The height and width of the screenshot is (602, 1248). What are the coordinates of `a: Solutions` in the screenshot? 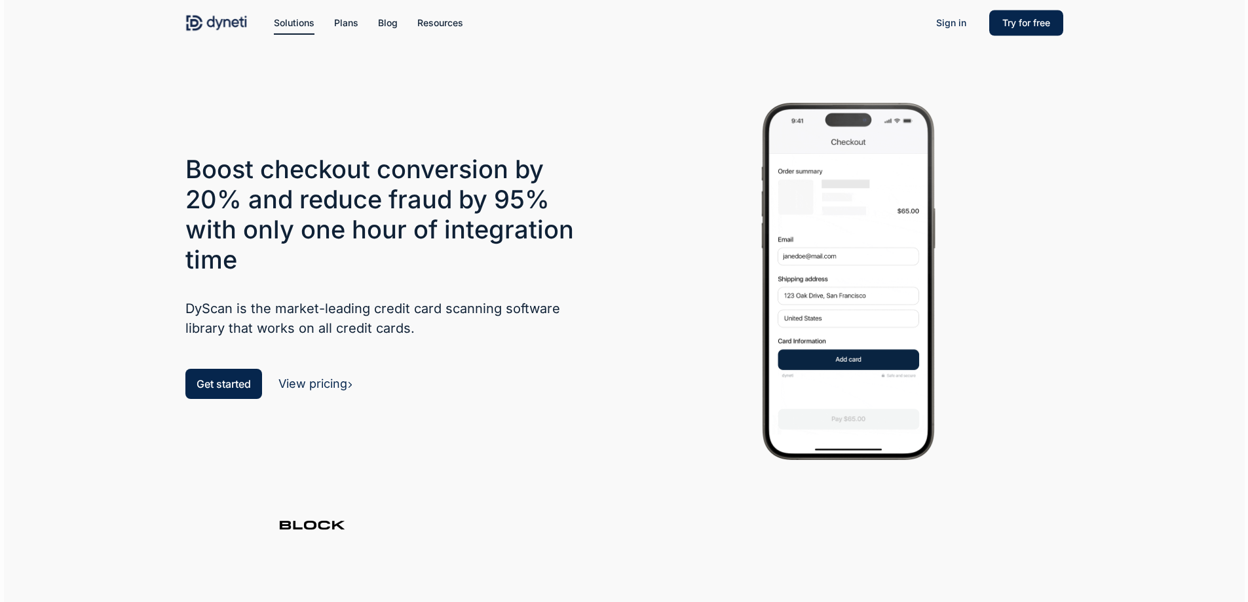 It's located at (294, 23).